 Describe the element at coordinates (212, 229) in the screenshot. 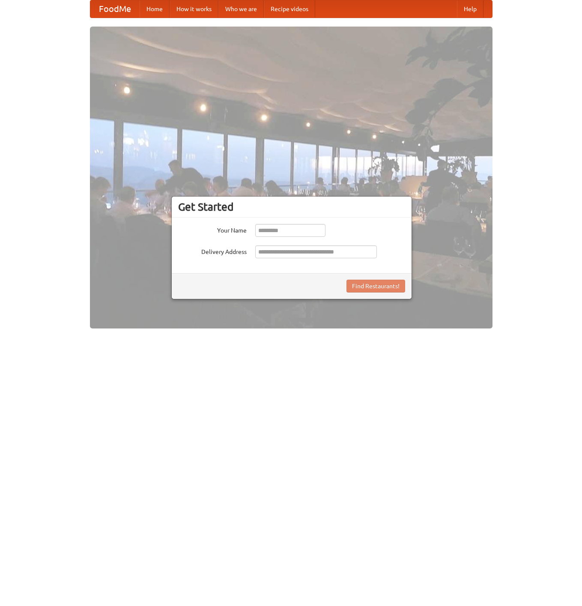

I see `label: Your Name` at that location.